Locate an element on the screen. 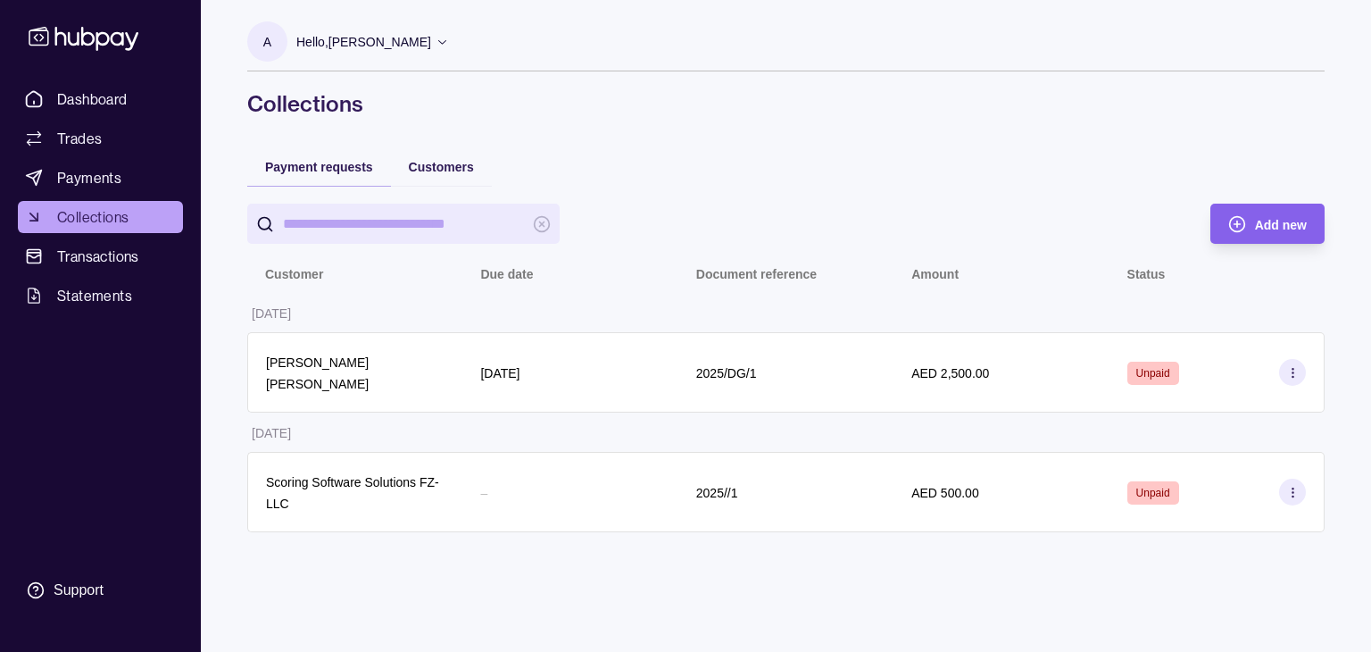  p: Due date is located at coordinates (506, 274).